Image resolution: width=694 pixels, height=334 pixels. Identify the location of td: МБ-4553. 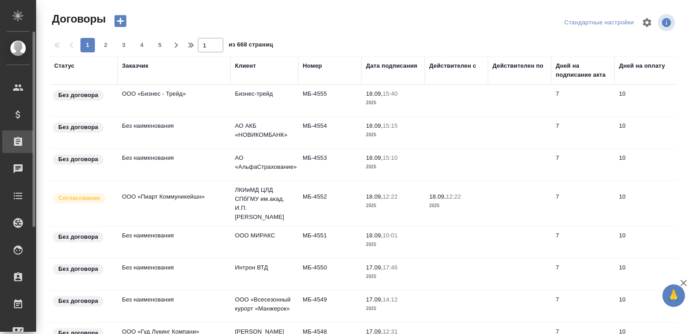
(330, 165).